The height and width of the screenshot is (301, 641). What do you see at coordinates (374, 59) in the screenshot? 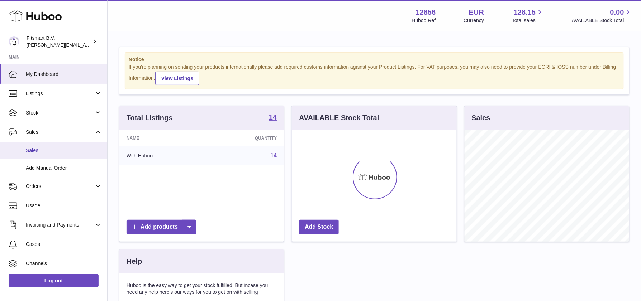
I see `strong: Notice` at bounding box center [374, 59].